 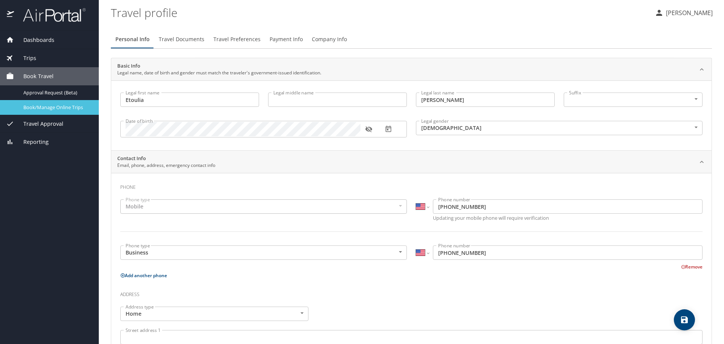 I want to click on p: Legal name, date of birth and gender must match the traveler's government-issued identification., so click(x=219, y=73).